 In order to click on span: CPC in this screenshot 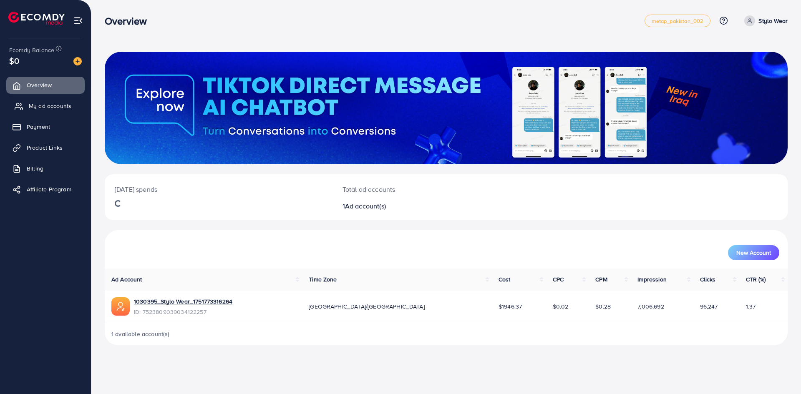, I will do `click(558, 279)`.